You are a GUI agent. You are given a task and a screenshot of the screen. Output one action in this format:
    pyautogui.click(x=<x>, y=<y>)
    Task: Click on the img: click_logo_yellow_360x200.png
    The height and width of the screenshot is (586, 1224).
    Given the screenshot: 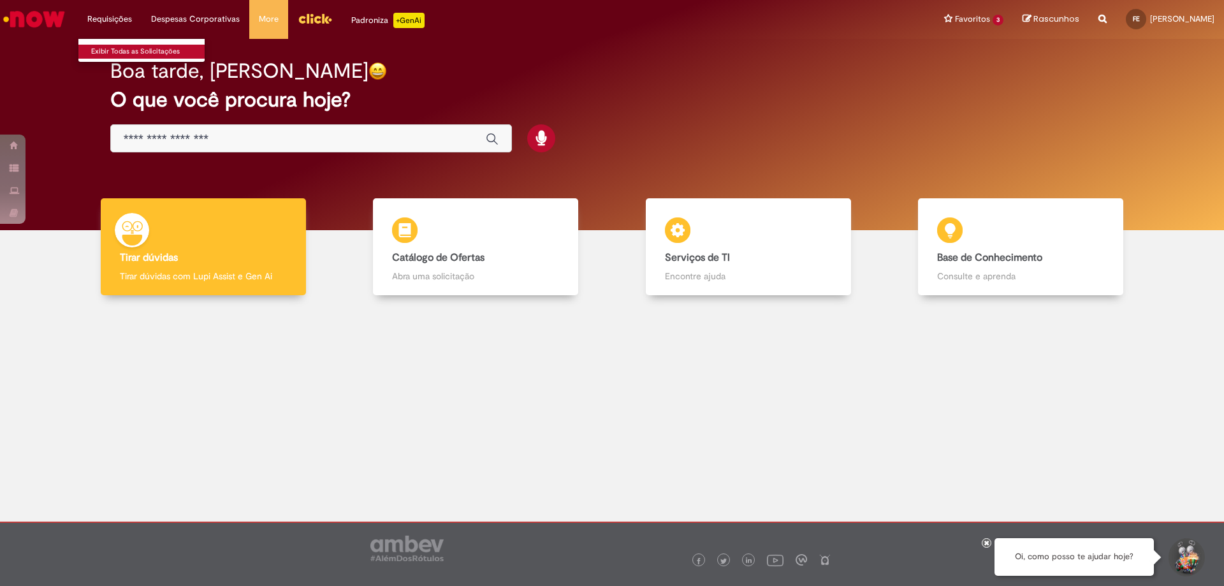 What is the action you would take?
    pyautogui.click(x=315, y=18)
    